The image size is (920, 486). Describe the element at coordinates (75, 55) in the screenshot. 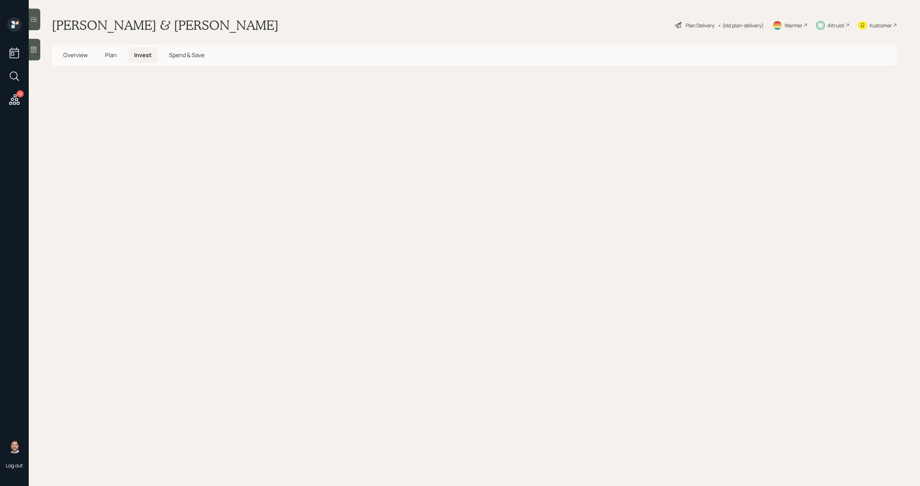

I see `span: Overview` at that location.